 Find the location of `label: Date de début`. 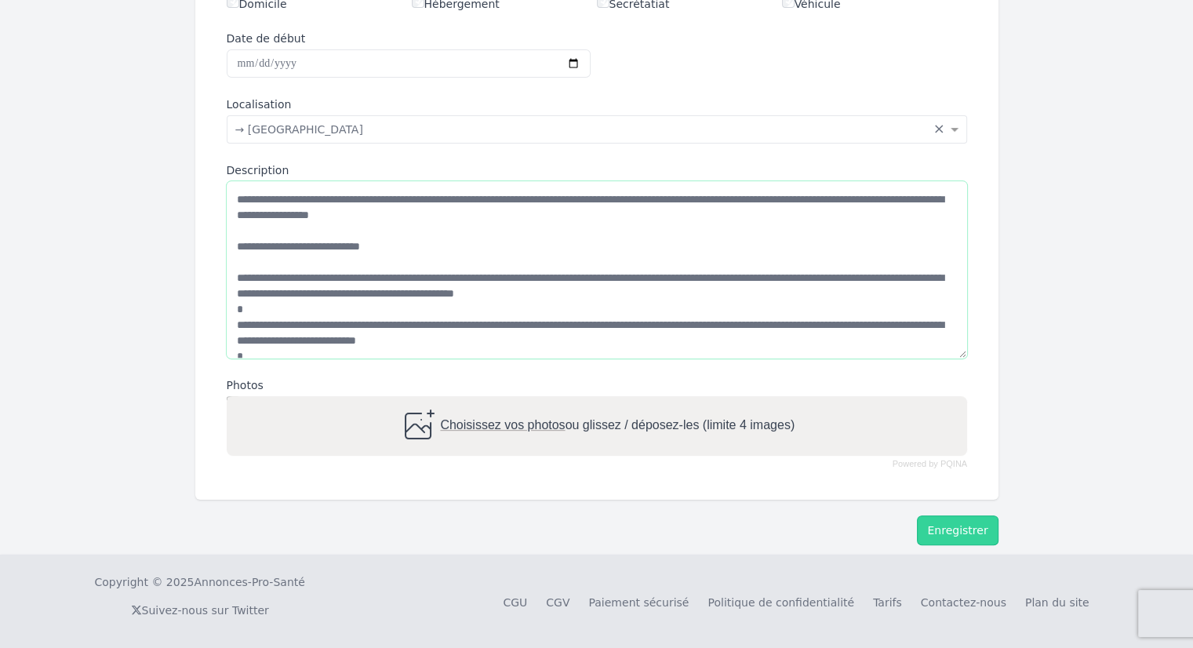

label: Date de début is located at coordinates (409, 38).